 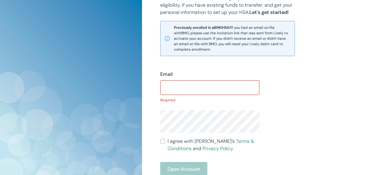 I want to click on label: Email, so click(x=166, y=75).